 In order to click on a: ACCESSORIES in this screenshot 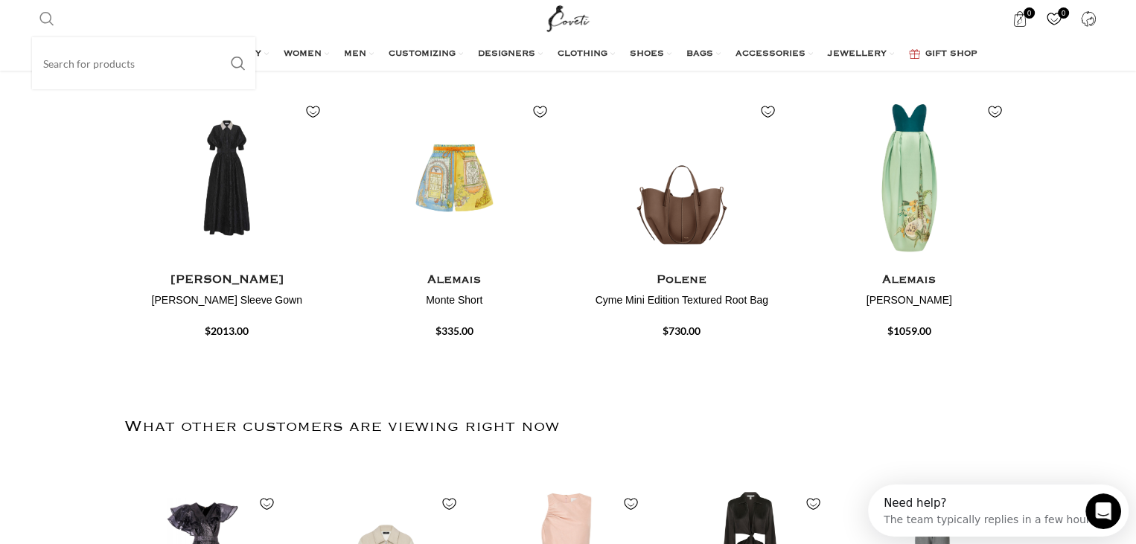, I will do `click(774, 54)`.